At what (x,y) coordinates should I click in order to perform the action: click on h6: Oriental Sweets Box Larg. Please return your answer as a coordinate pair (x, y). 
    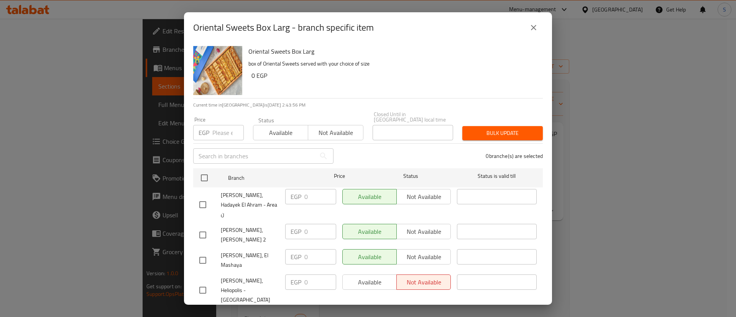
    Looking at the image, I should click on (393, 51).